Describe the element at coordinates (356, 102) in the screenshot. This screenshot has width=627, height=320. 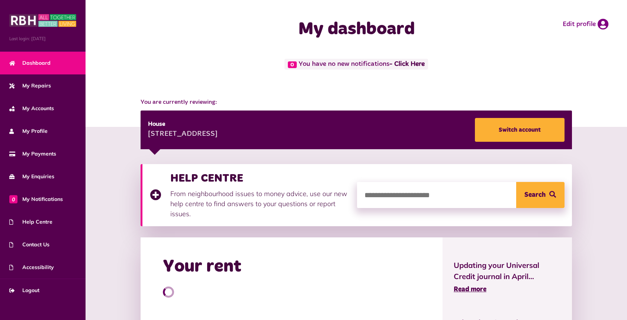
I see `span: You are currently reviewing:` at that location.